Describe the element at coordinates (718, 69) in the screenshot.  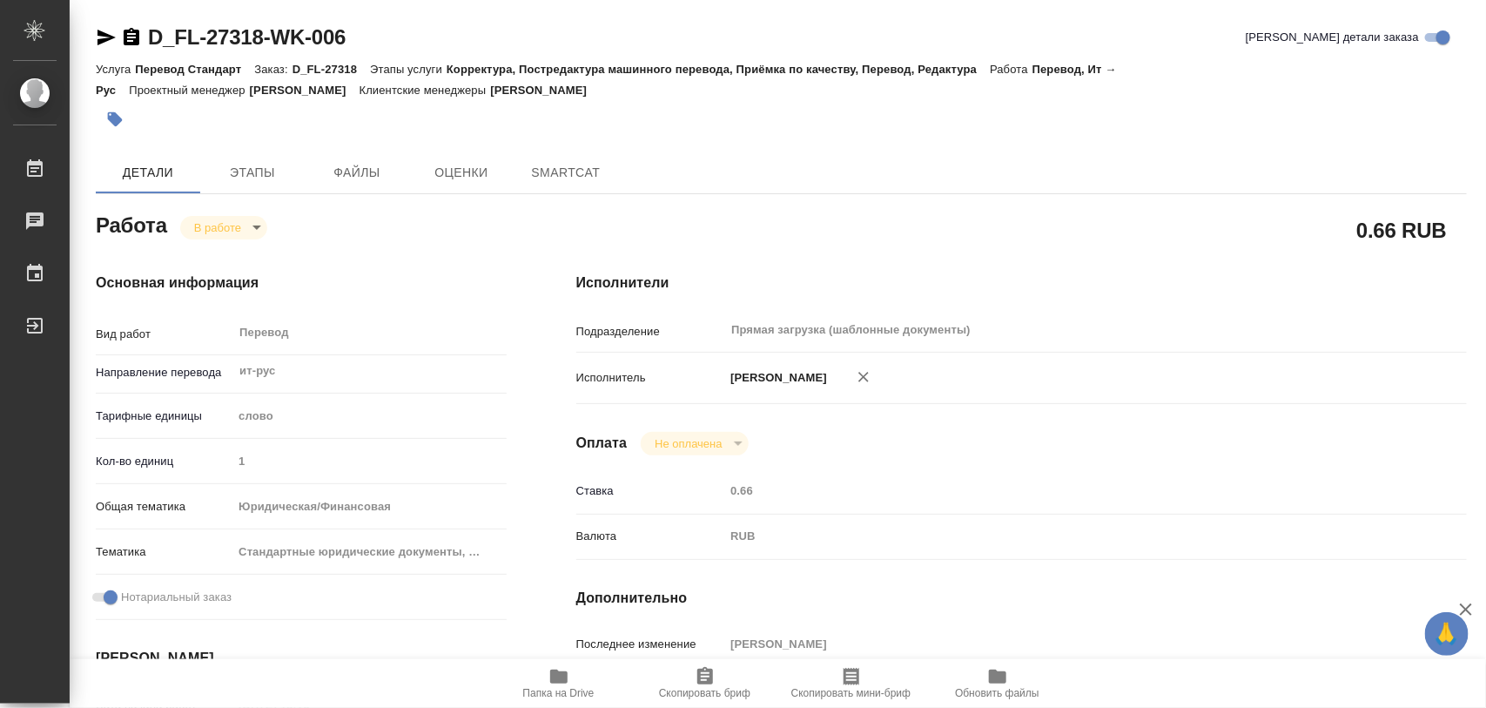
I see `p: Корректура, Постредактура машинного перевода, Приёмка по качеству, Перевод, Редактура` at that location.